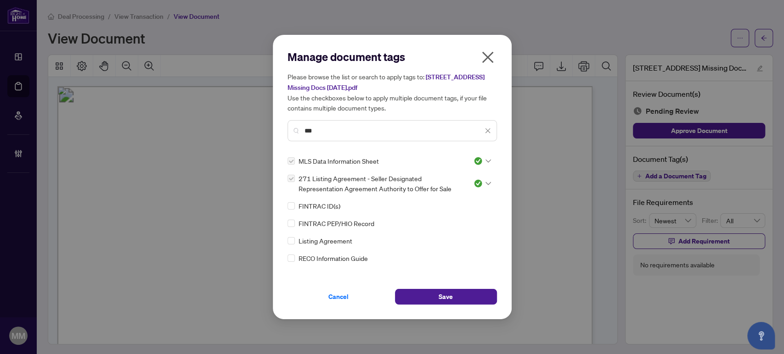  What do you see at coordinates (325, 241) in the screenshot?
I see `span: Listing Agreement` at bounding box center [325, 241].